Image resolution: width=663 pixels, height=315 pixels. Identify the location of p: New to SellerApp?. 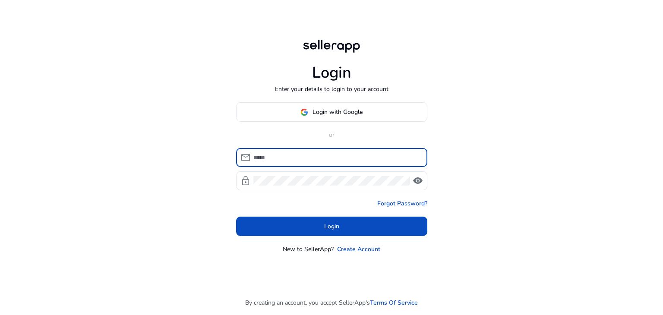
(308, 249).